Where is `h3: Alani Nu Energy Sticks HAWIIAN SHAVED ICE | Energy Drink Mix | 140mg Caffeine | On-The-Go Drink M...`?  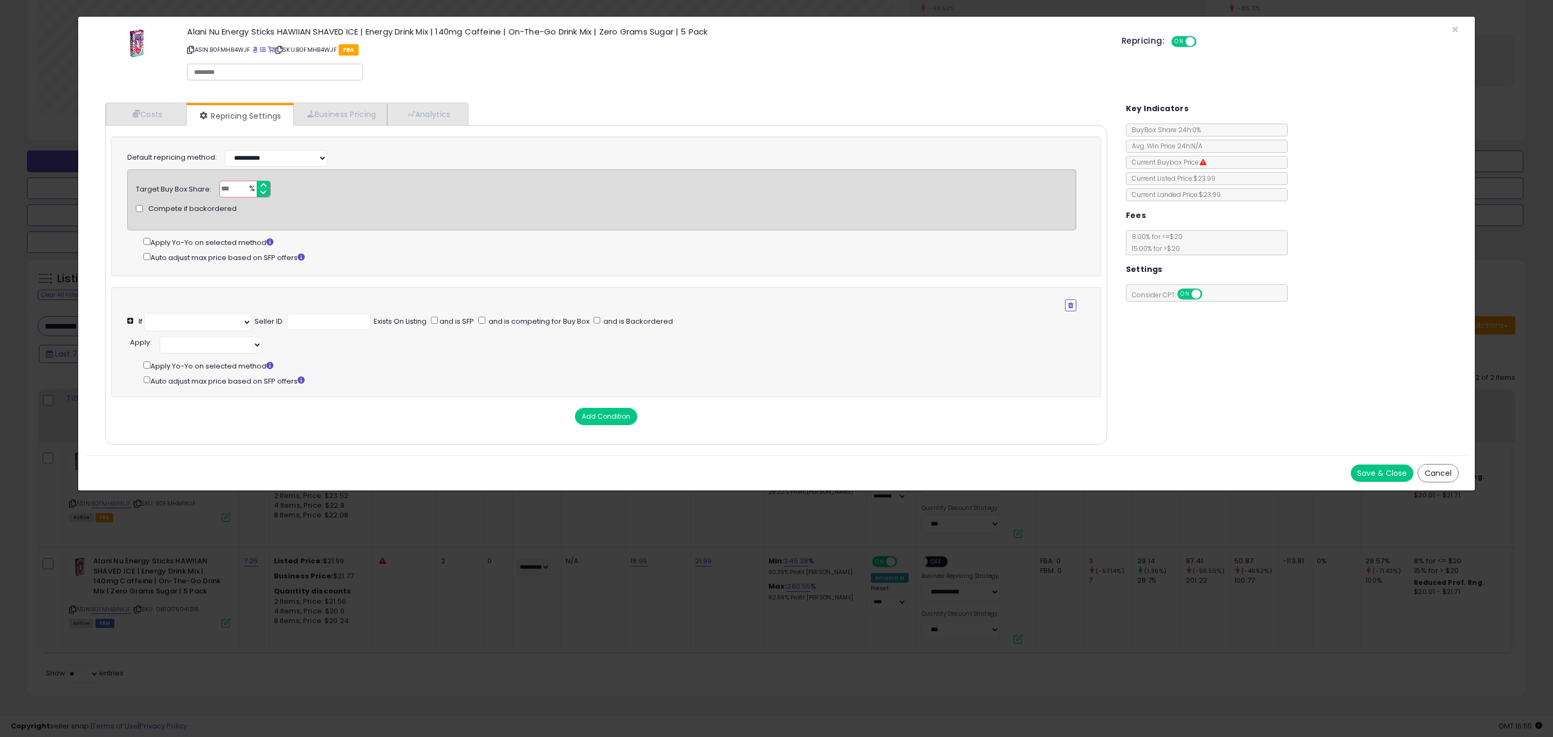
h3: Alani Nu Energy Sticks HAWIIAN SHAVED ICE | Energy Drink Mix | 140mg Caffeine | On-The-Go Drink M... is located at coordinates (646, 31).